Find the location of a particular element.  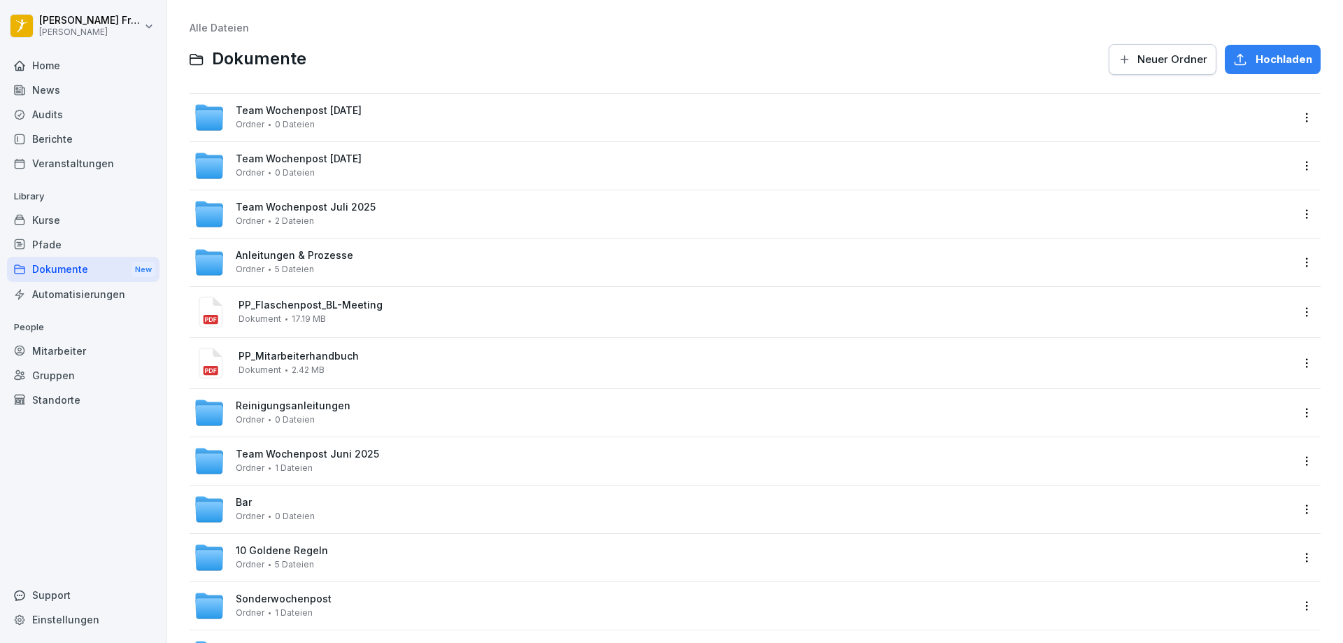

div: Einstellungen is located at coordinates (83, 619).